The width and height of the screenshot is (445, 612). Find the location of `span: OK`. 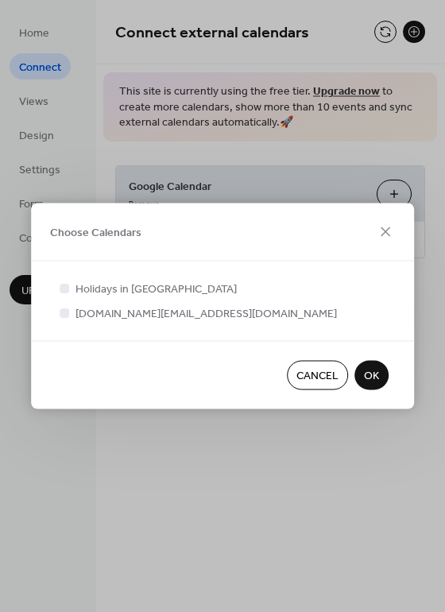

span: OK is located at coordinates (371, 376).